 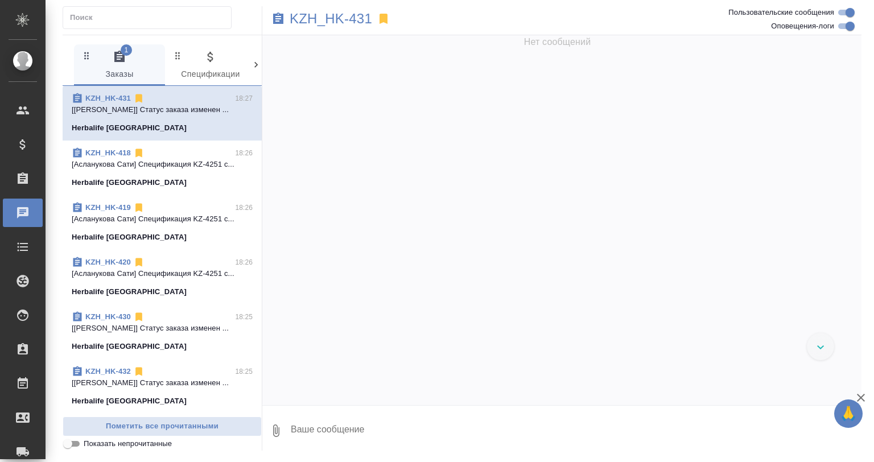 What do you see at coordinates (331, 19) in the screenshot?
I see `p: KZH_HK-431` at bounding box center [331, 19].